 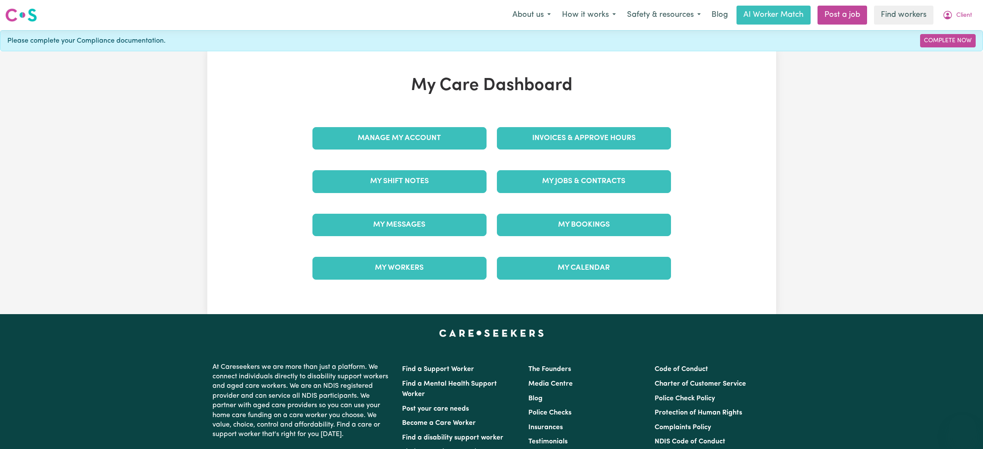 I want to click on a: Charter of Customer Service, so click(x=700, y=384).